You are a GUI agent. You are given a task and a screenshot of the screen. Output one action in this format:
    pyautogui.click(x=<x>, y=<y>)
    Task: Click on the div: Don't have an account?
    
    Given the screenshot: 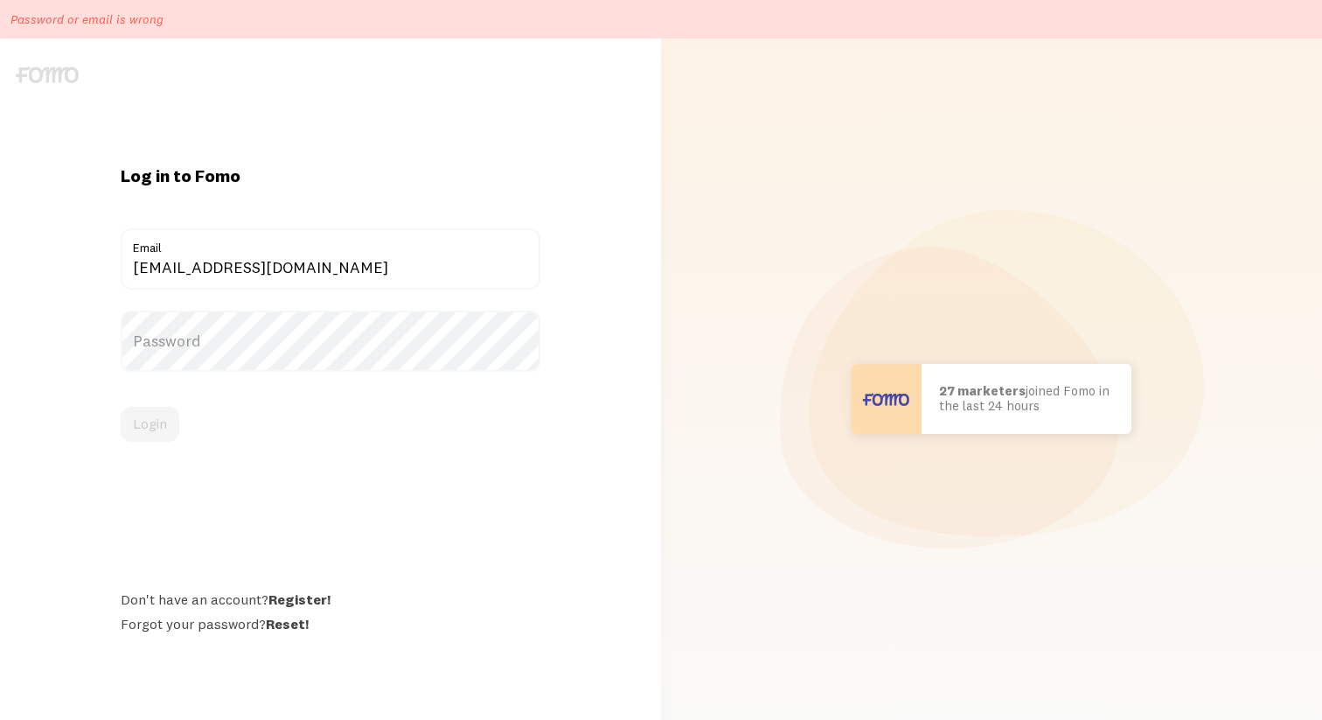 What is the action you would take?
    pyautogui.click(x=331, y=599)
    